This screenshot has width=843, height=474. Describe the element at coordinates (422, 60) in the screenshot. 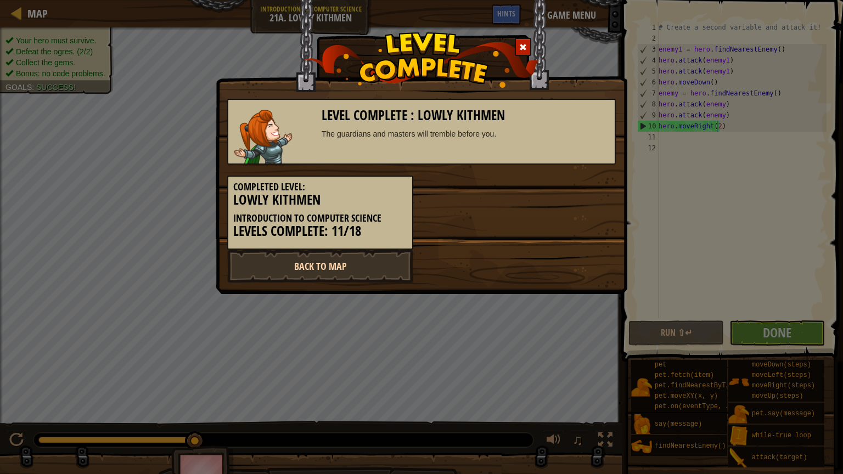

I see `img: level_complete.png` at that location.